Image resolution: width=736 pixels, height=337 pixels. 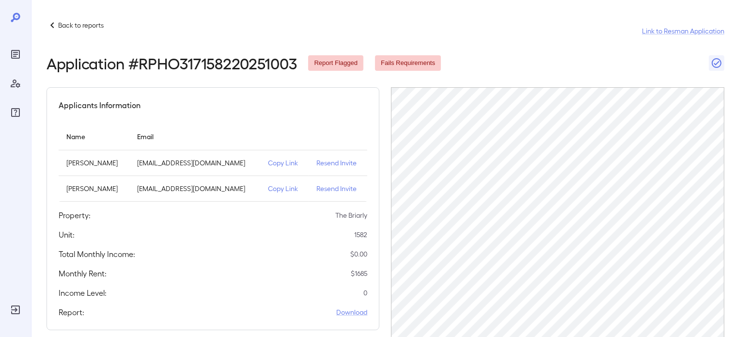 What do you see at coordinates (71, 312) in the screenshot?
I see `h5: Report:` at bounding box center [71, 312].